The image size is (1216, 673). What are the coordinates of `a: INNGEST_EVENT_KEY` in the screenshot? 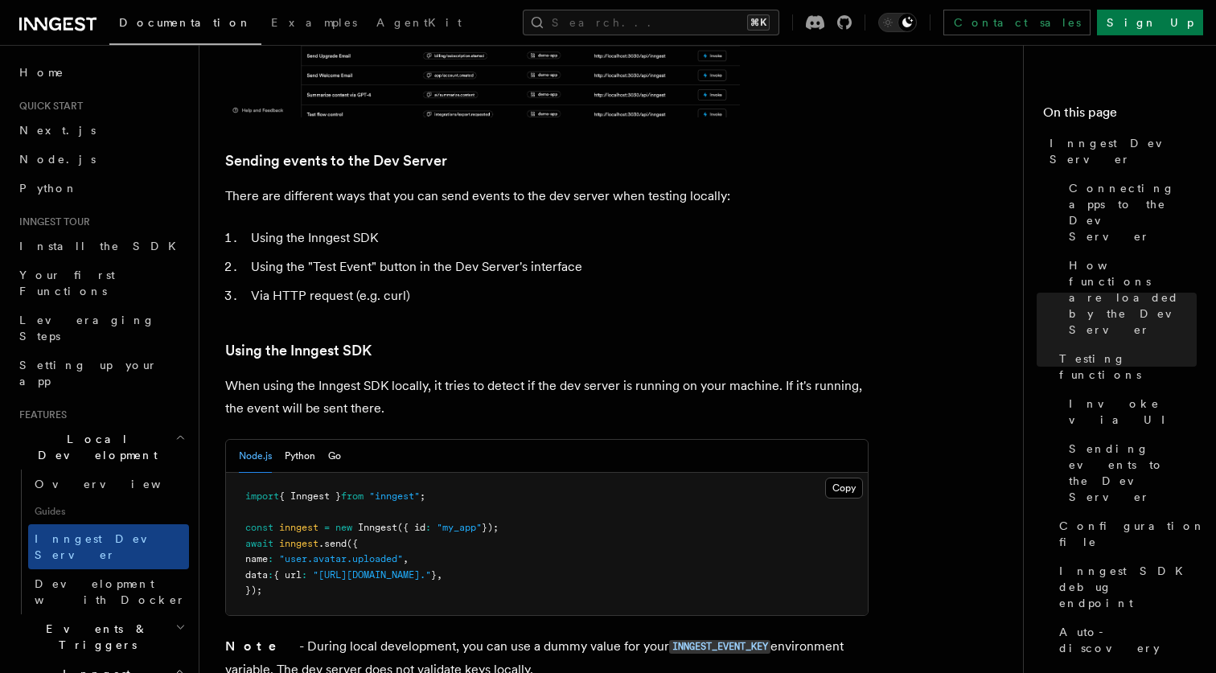 It's located at (720, 646).